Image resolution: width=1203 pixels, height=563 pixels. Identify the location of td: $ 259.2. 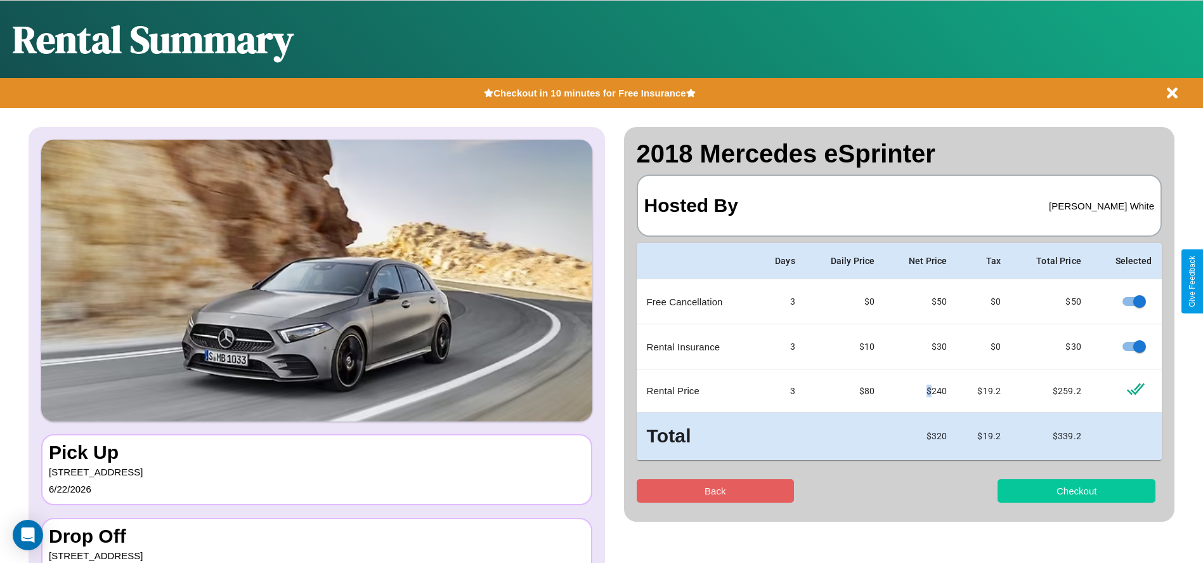
(1051, 391).